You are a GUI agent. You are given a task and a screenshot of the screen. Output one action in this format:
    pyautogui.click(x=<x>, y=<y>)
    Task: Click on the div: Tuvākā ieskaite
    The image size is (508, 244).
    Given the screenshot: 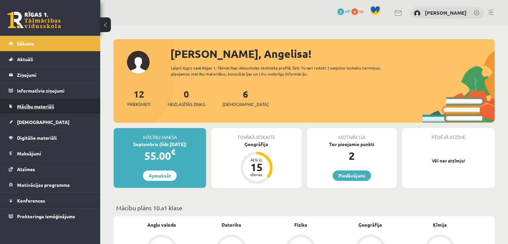 What is the action you would take?
    pyautogui.click(x=256, y=134)
    